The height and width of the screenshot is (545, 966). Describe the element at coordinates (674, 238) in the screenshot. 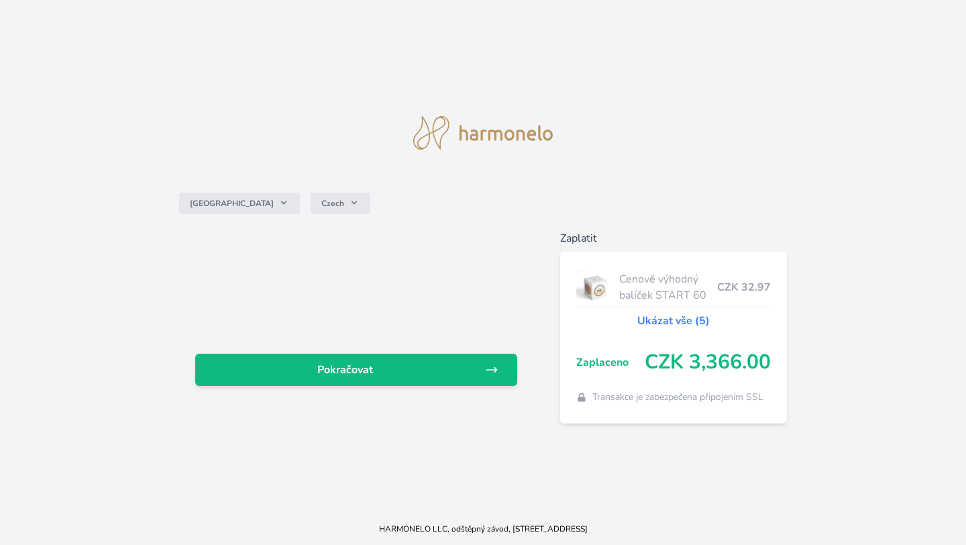

I see `h6: Zaplatit` at that location.